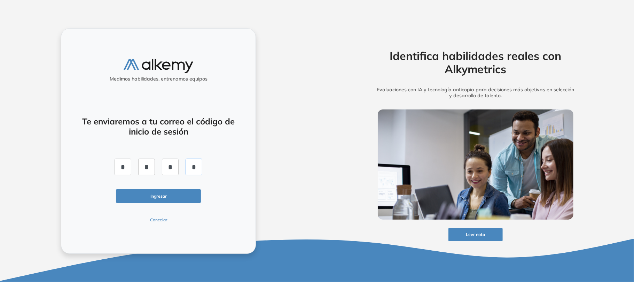 This screenshot has height=282, width=634. Describe the element at coordinates (158, 79) in the screenshot. I see `h5: Medimos habilidades, entrenamos equipos` at that location.